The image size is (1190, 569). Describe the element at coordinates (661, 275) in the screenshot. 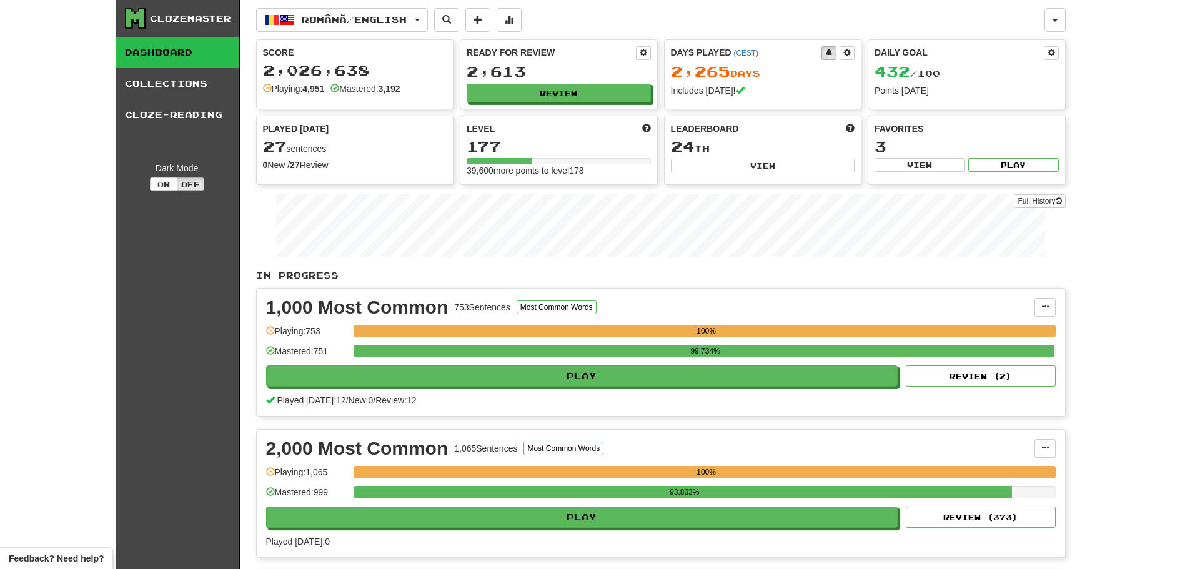

I see `p: In Progress` at that location.